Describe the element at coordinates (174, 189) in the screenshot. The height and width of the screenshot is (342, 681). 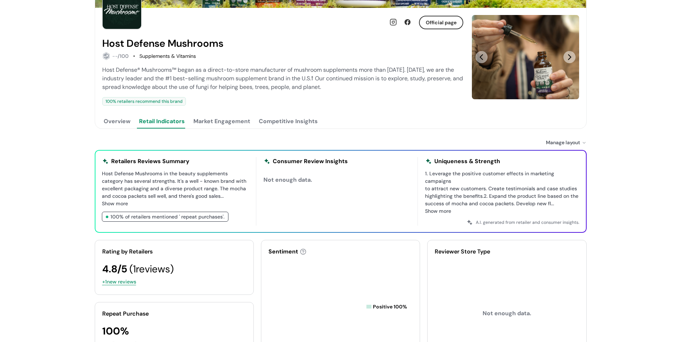
I see `span: excellent packaging and a diverse product range. The mocha` at that location.